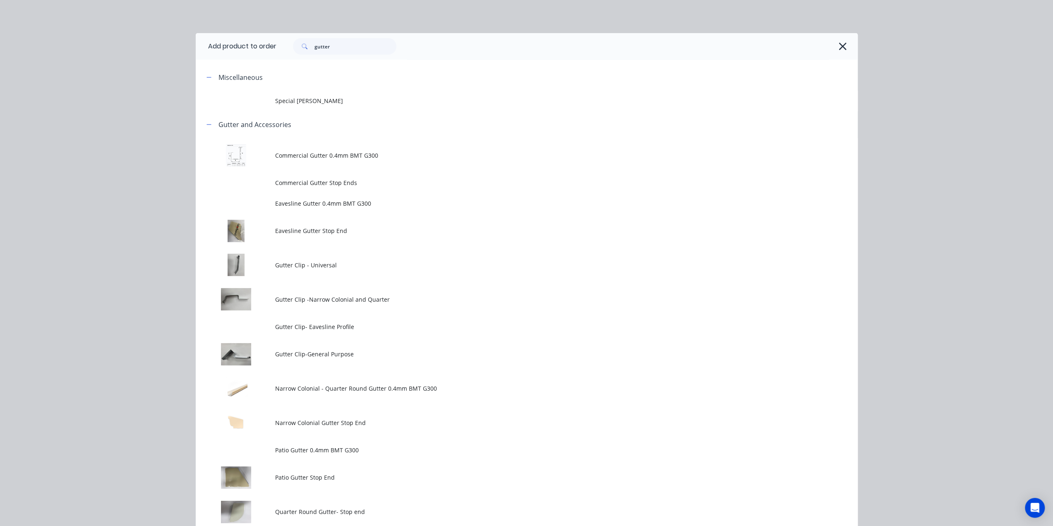  Describe the element at coordinates (508, 326) in the screenshot. I see `span: Gutter Clip- Eavesline Profile` at that location.